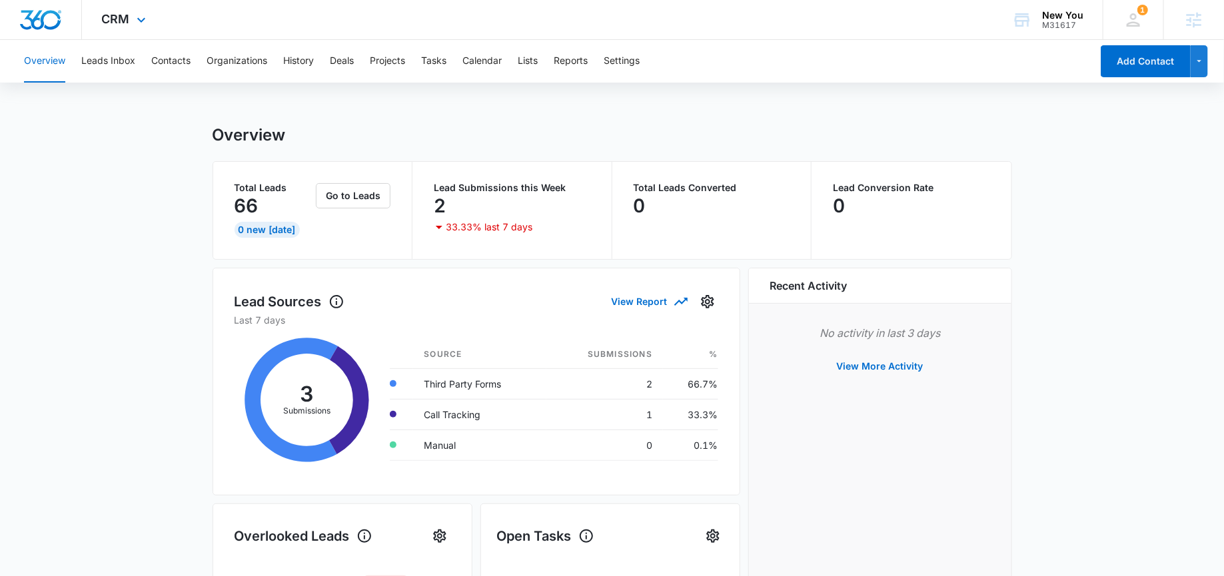 This screenshot has width=1224, height=576. What do you see at coordinates (809, 286) in the screenshot?
I see `h6: Recent Activity` at bounding box center [809, 286].